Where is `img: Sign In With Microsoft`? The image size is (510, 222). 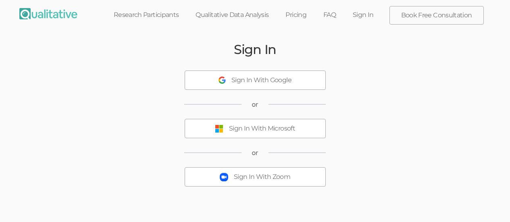
img: Sign In With Microsoft is located at coordinates (219, 129).